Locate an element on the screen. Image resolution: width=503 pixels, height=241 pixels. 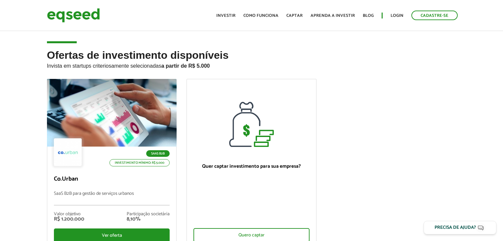
p: Invista em startups criteriosamente selecionadas is located at coordinates (252, 65).